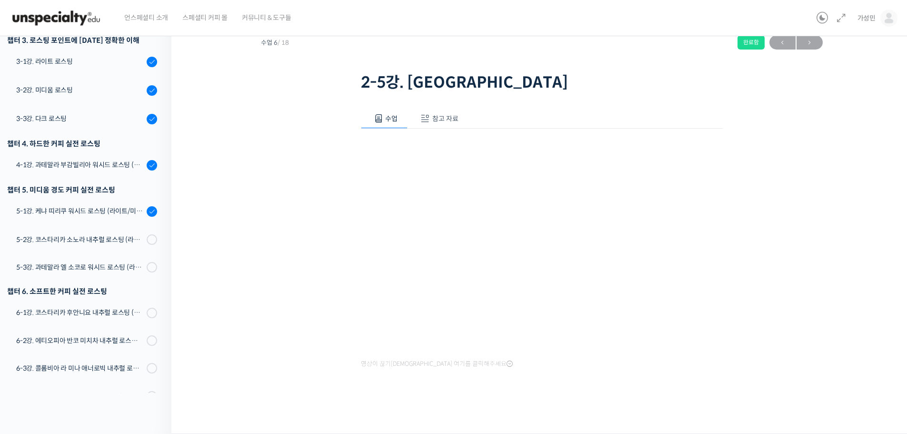 This screenshot has height=434, width=907. What do you see at coordinates (80, 61) in the screenshot?
I see `div: 3-1강. 라이트 로스팅` at bounding box center [80, 61].